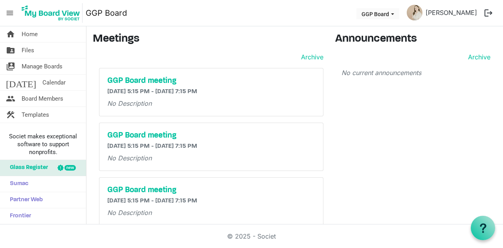  What do you see at coordinates (11, 115) in the screenshot?
I see `span: construction` at bounding box center [11, 115].